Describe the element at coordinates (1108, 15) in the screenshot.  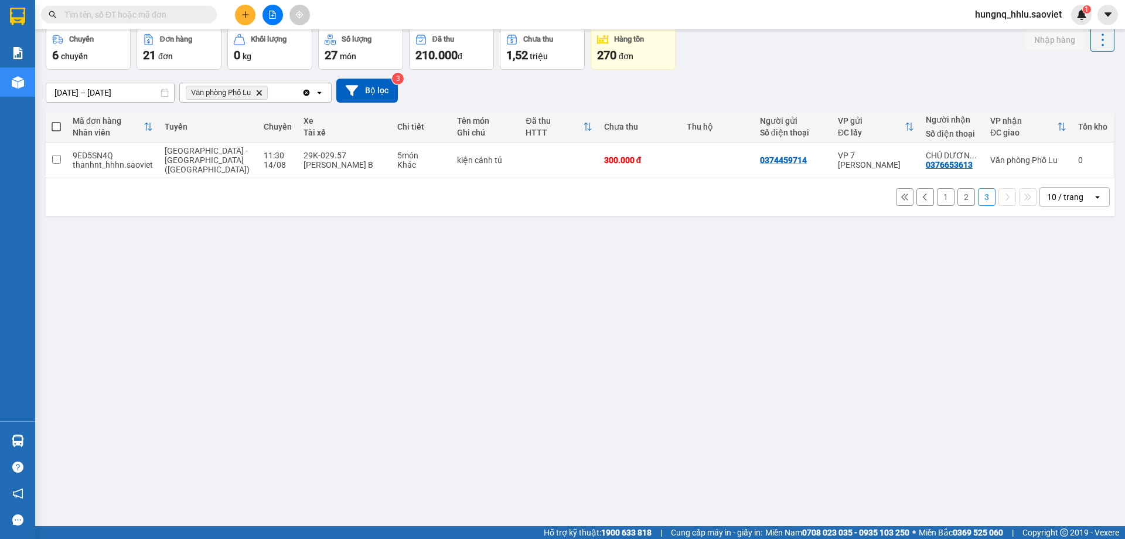
I see `button: caret-down` at that location.